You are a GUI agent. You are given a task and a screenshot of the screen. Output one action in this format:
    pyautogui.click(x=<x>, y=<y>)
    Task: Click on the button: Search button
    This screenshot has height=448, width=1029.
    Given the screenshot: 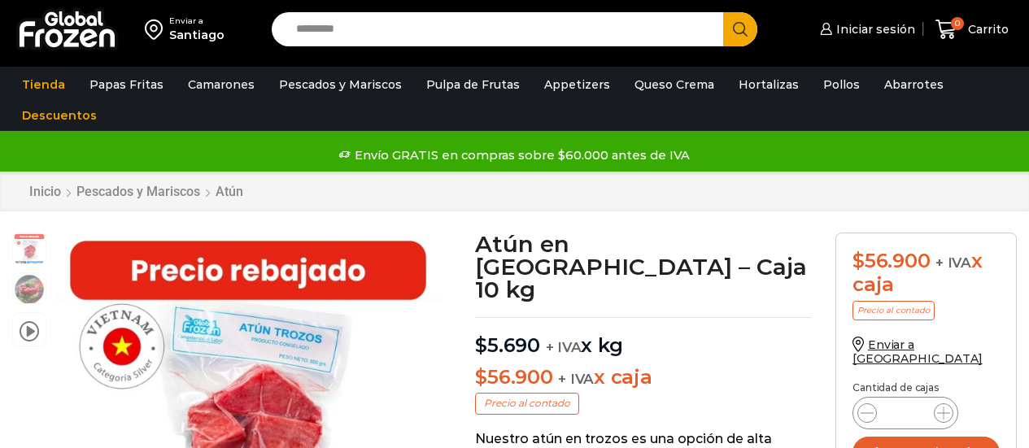 What is the action you would take?
    pyautogui.click(x=740, y=29)
    